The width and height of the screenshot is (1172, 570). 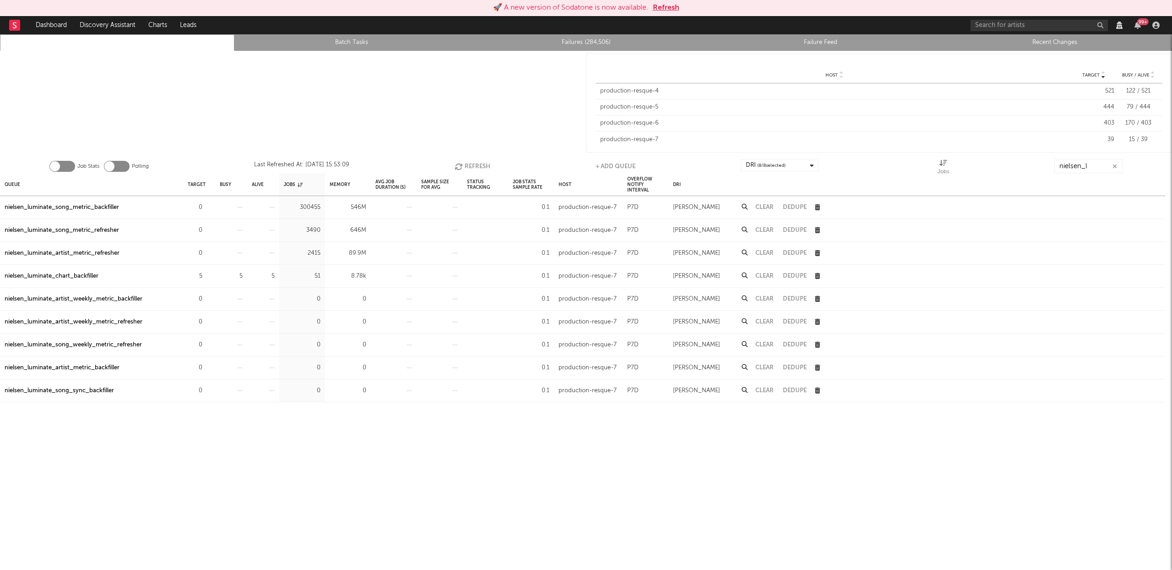 What do you see at coordinates (62, 207) in the screenshot?
I see `a: nielsen_luminate_song_metric_backfiller` at bounding box center [62, 207].